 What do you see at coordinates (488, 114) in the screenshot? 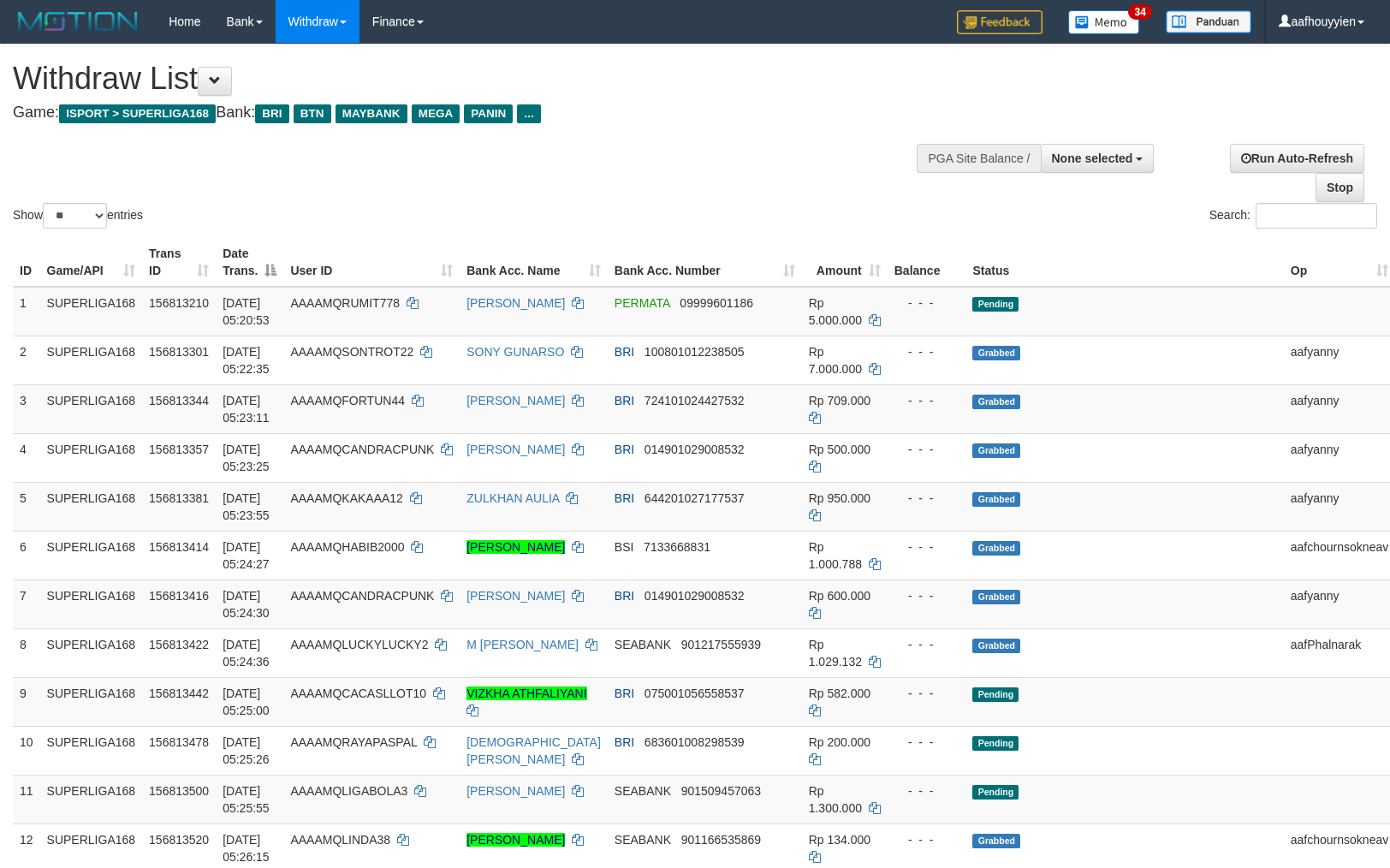
I see `span: PANIN` at bounding box center [488, 114].